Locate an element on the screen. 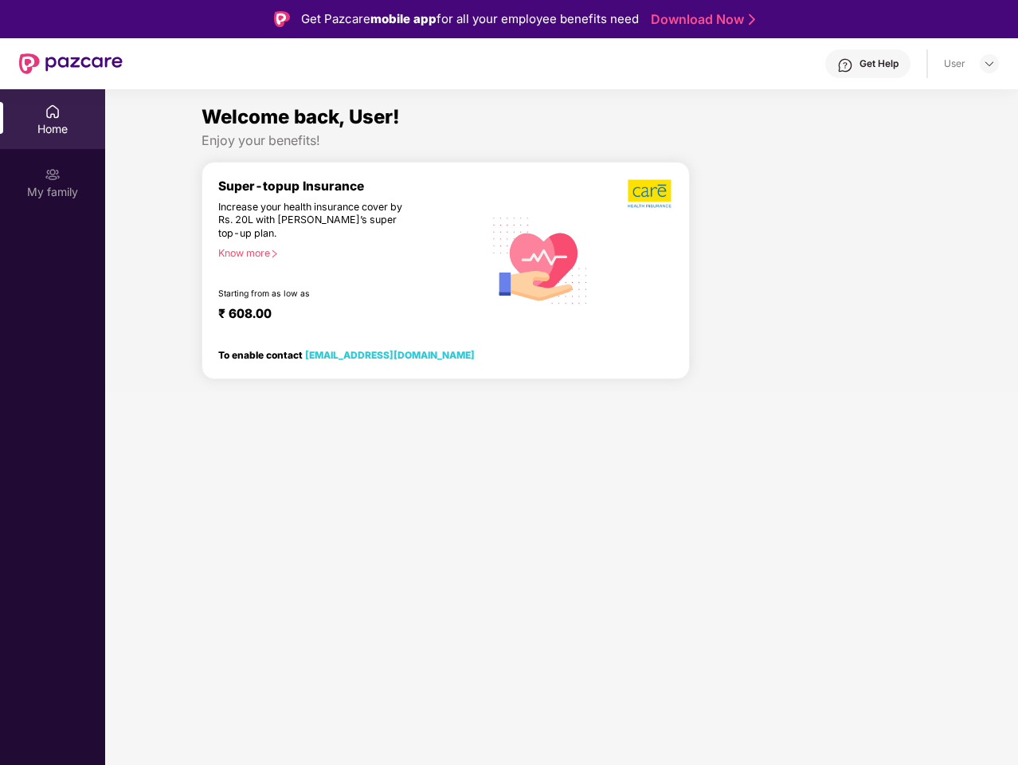  img: svg+xml;base64,PHN2ZyBpZD0iSGVscC0zMngzMiIgeG1sbnM9Imh0dHA6Ly93d3cudzMub3JnLzIwMDAvc3ZnIiB3aWR0aD... is located at coordinates (845, 65).